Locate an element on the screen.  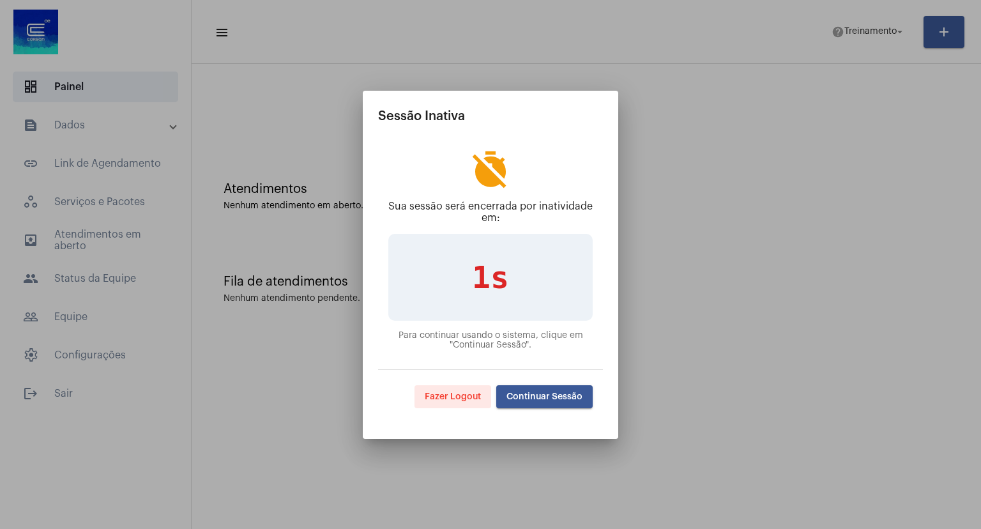
p: Sua sessão será encerrada por inatividade em: is located at coordinates (490, 212).